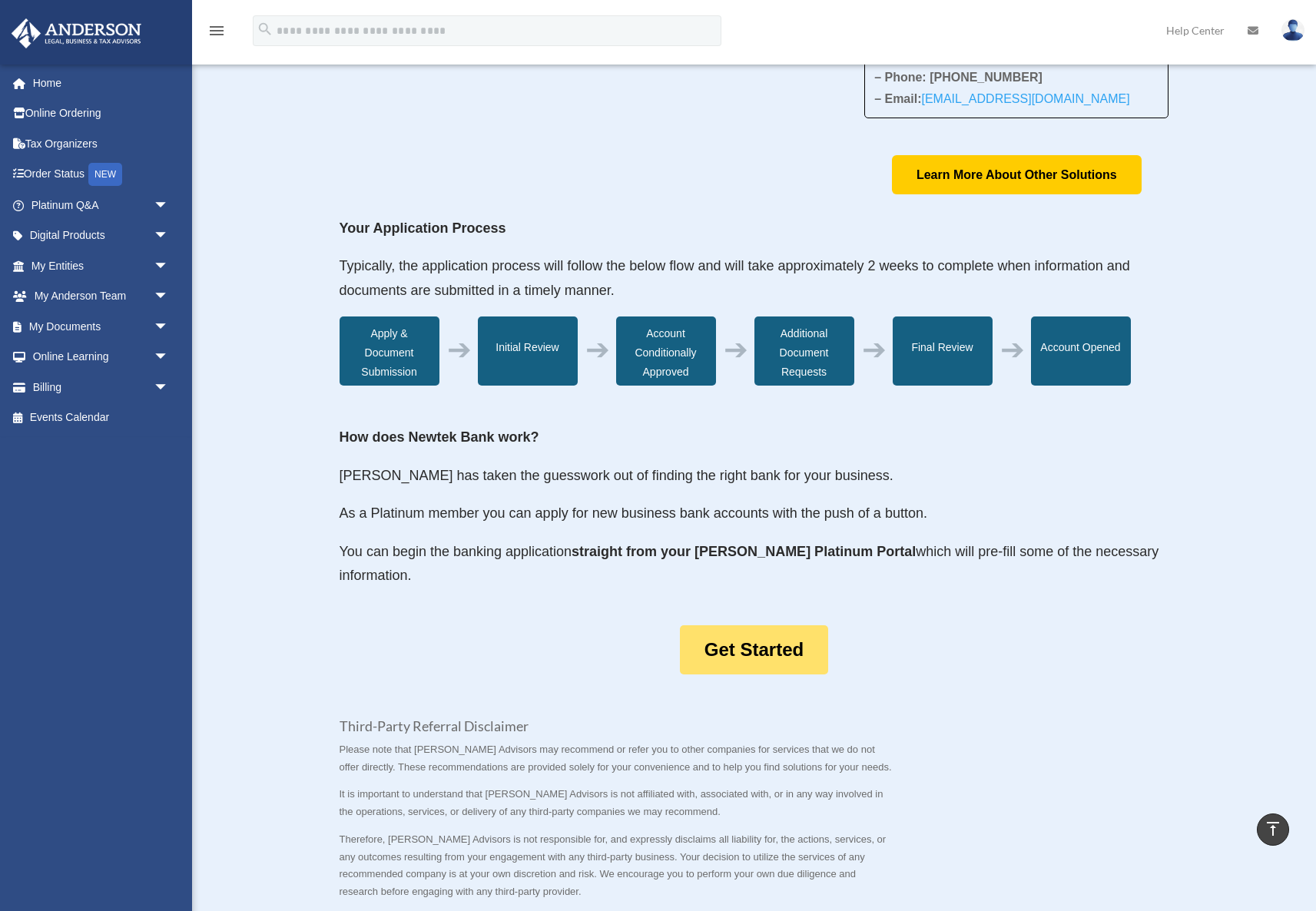  Describe the element at coordinates (106, 174) in the screenshot. I see `div: NEW` at that location.